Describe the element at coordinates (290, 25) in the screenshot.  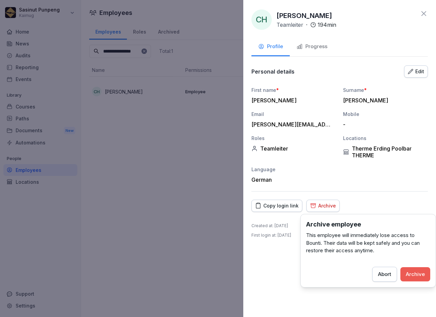
I see `p: Teamleiter` at that location.